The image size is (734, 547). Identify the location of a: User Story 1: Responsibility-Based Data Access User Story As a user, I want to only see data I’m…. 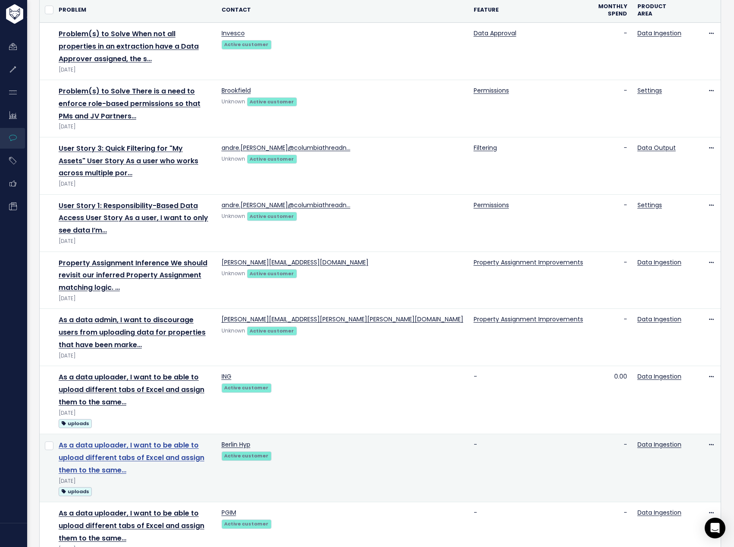
(133, 218).